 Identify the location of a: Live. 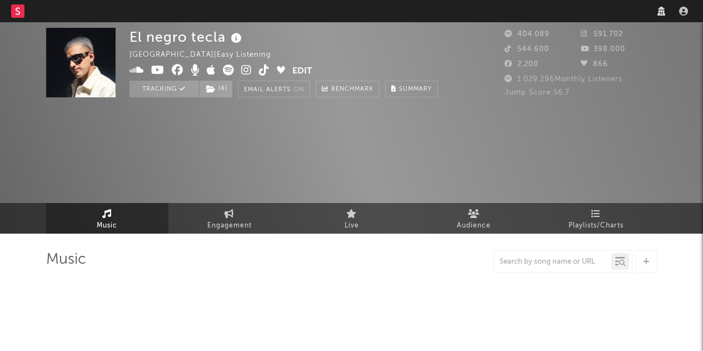
(352, 218).